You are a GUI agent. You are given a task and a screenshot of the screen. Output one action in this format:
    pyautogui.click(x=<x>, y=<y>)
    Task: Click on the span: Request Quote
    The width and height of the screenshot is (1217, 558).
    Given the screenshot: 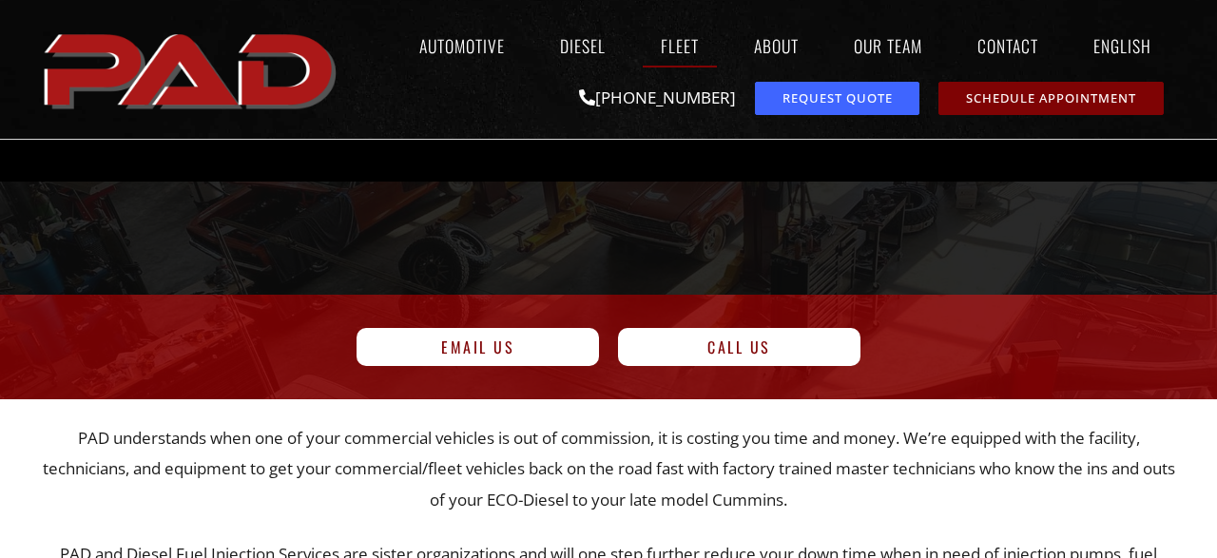 What is the action you would take?
    pyautogui.click(x=838, y=98)
    